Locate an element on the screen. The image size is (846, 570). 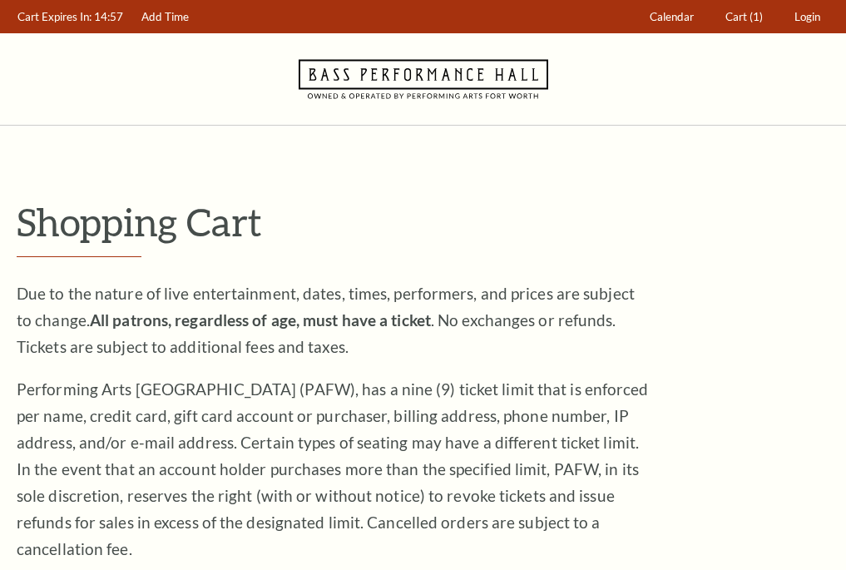
p: Shopping Cart is located at coordinates (423, 221).